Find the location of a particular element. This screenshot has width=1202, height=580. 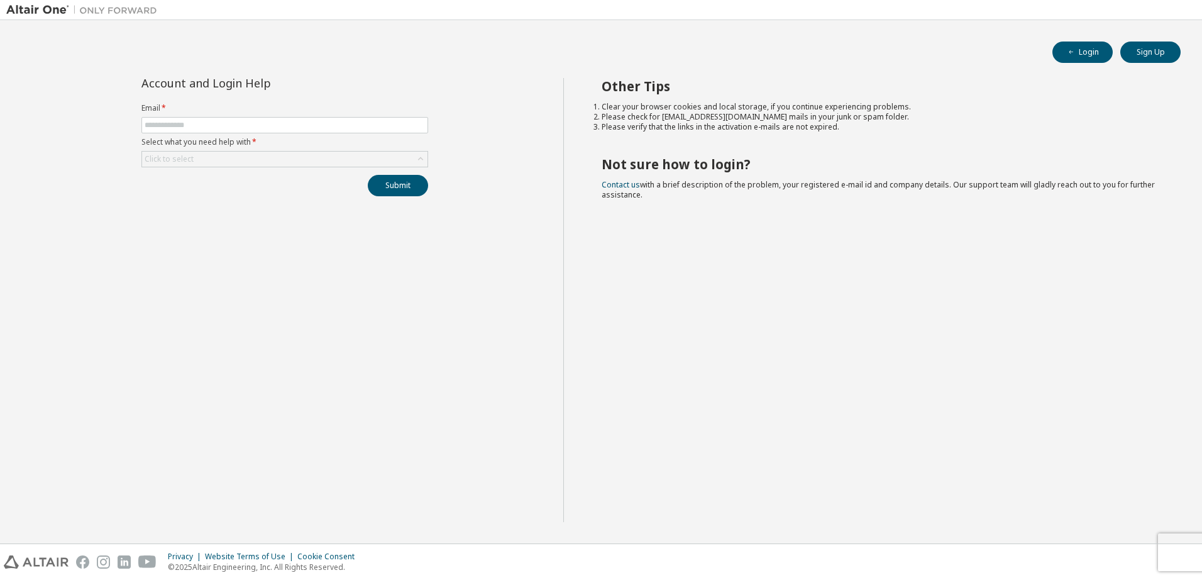

li: Clear your browser cookies and local storage, if you continue experiencing problems. is located at coordinates (880, 107).